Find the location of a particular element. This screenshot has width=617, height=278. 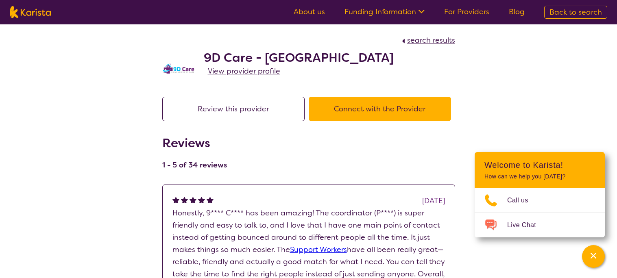

a: About us is located at coordinates (309, 12).